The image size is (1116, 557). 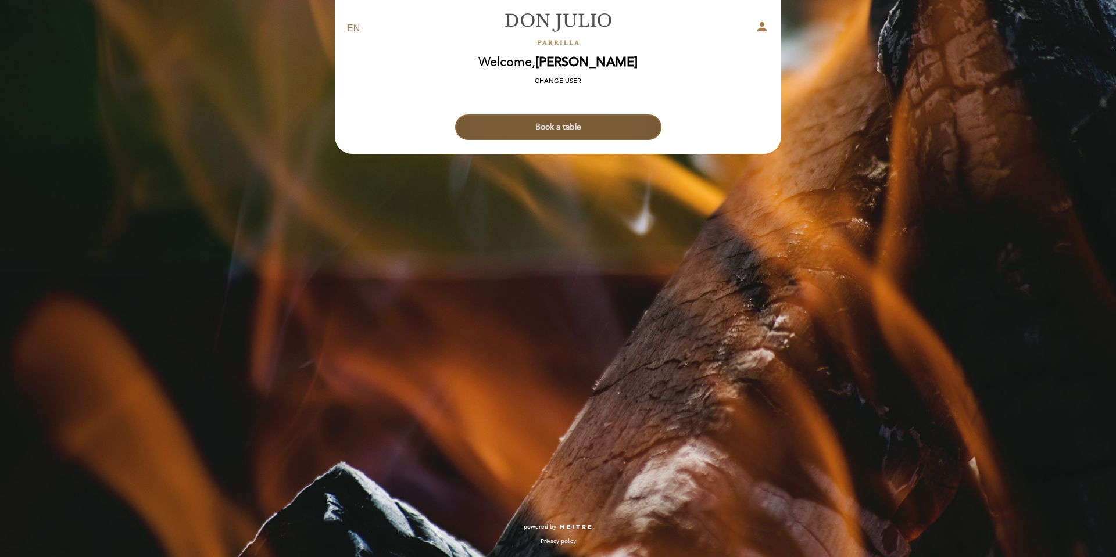 What do you see at coordinates (558, 542) in the screenshot?
I see `a: Privacy policy` at bounding box center [558, 542].